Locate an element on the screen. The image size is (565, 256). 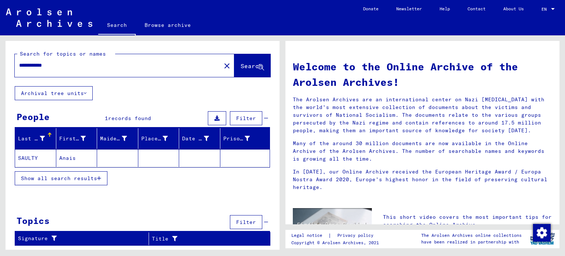
mat-header-cell: Date of Birth is located at coordinates (200, 138).